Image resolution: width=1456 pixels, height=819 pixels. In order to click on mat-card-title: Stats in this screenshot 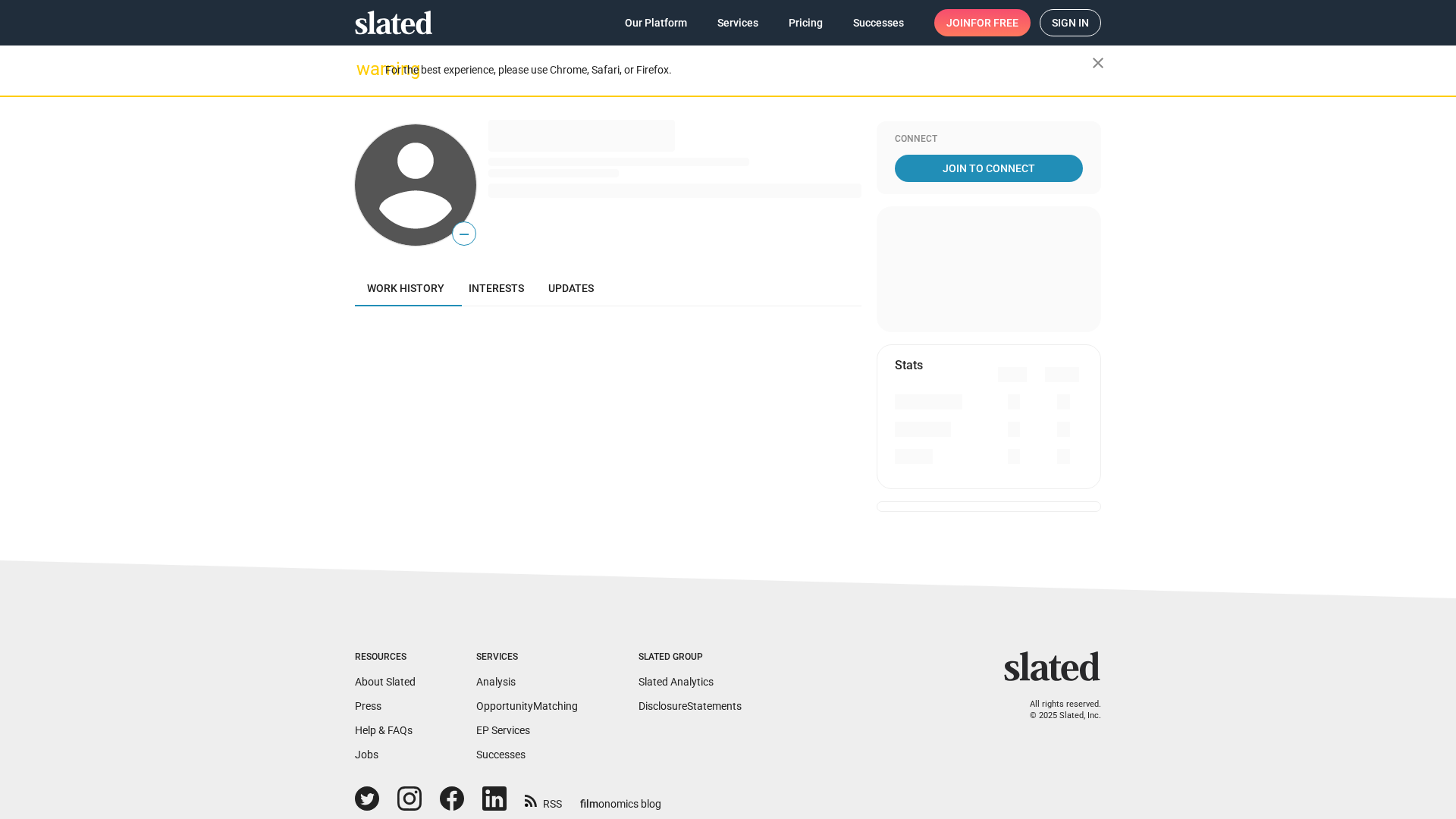, I will do `click(909, 365)`.